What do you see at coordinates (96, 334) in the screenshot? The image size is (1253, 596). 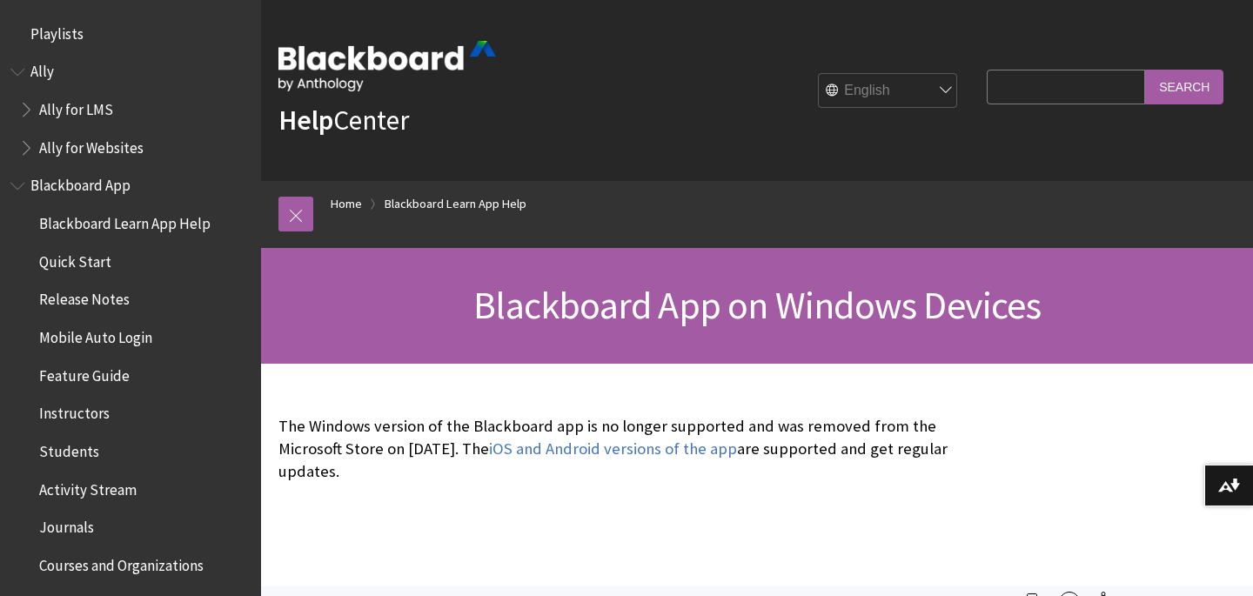 I see `span: Mobile Auto Login` at bounding box center [96, 334].